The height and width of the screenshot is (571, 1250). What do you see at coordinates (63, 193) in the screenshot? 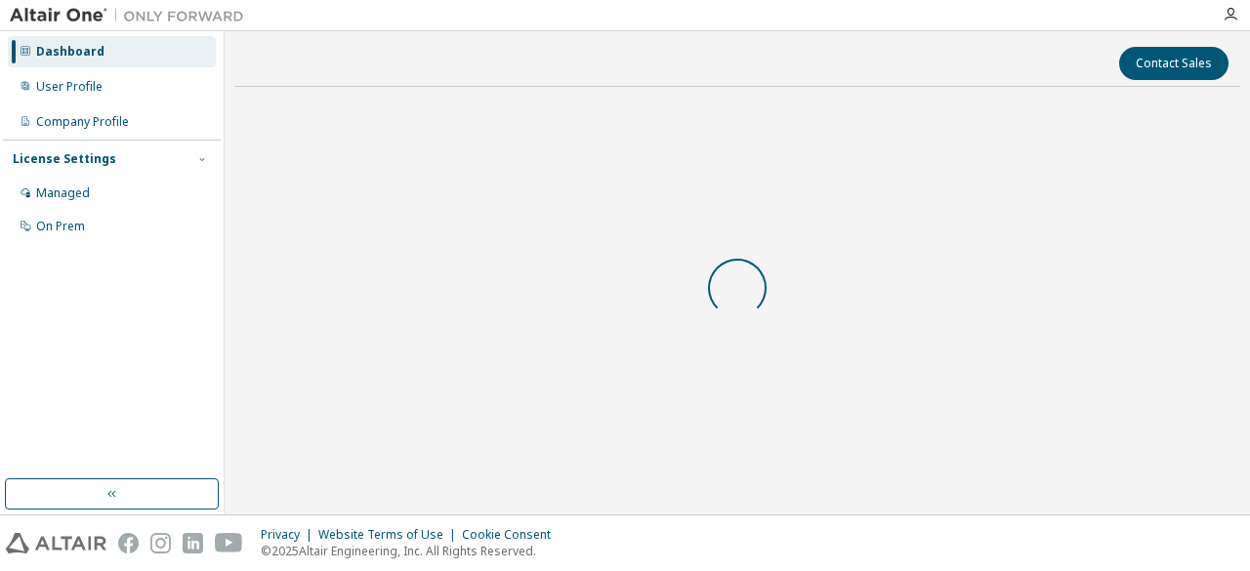
I see `div: Managed` at bounding box center [63, 193].